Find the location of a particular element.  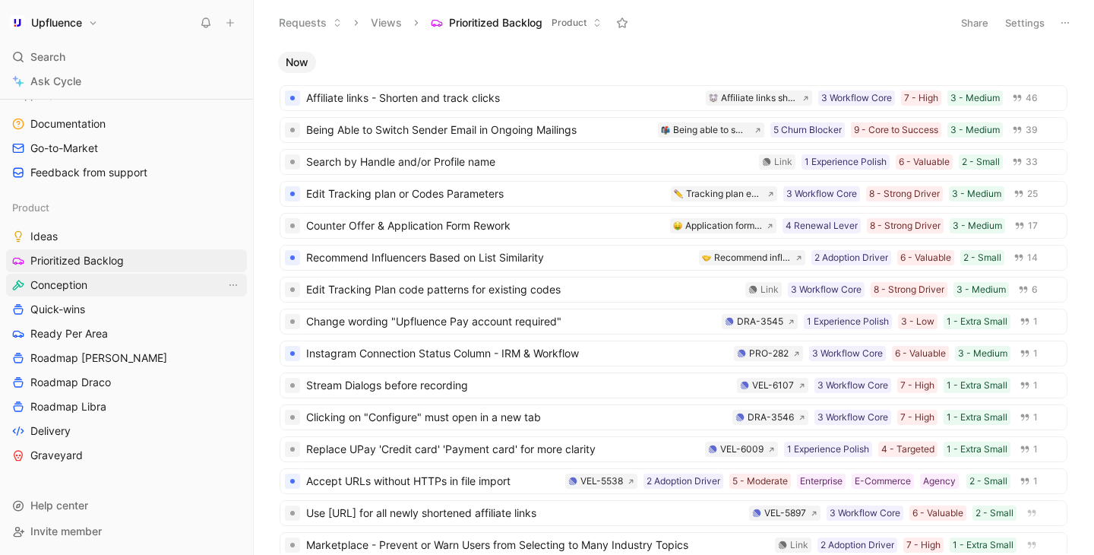

a: Ready Per Area is located at coordinates (126, 334).